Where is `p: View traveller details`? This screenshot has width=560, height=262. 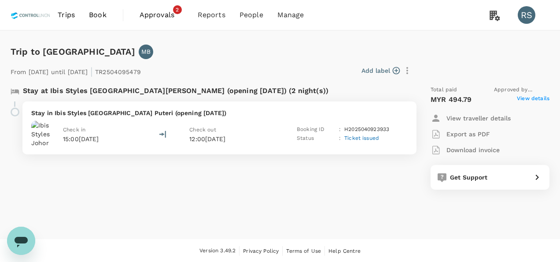
p: View traveller details is located at coordinates (479, 118).